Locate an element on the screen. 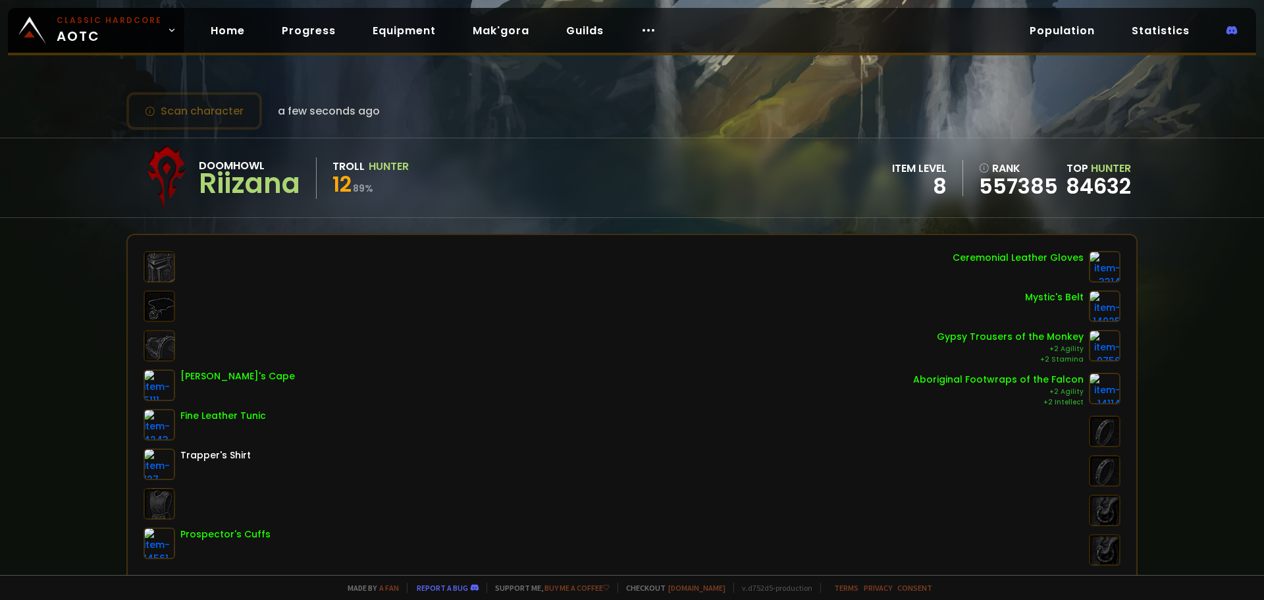  div: Top is located at coordinates (1098, 168).